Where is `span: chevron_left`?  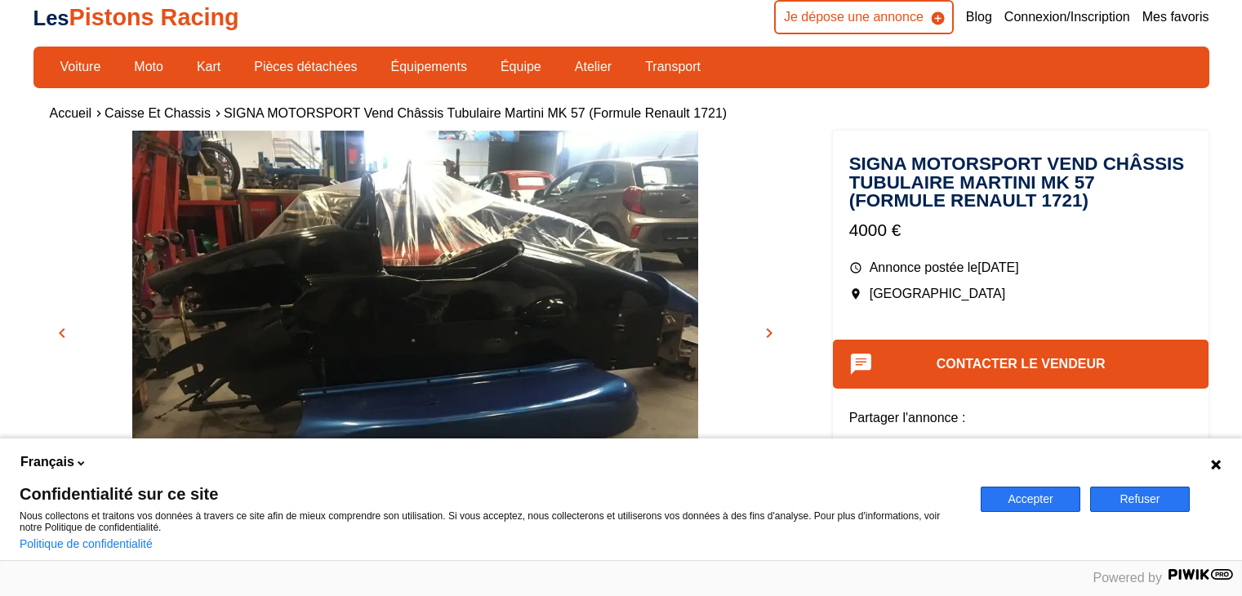
span: chevron_left is located at coordinates (62, 333).